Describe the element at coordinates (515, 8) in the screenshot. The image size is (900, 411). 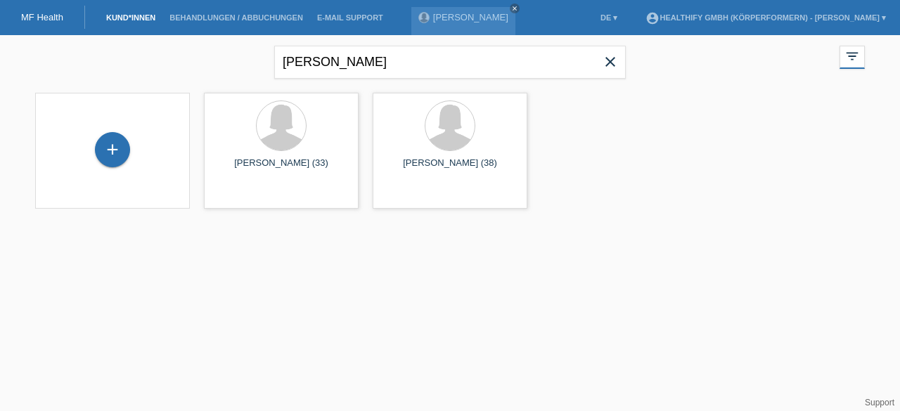
I see `a: close` at that location.